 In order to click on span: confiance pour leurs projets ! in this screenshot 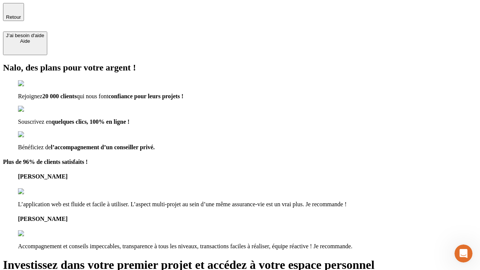, I will do `click(146, 96)`.